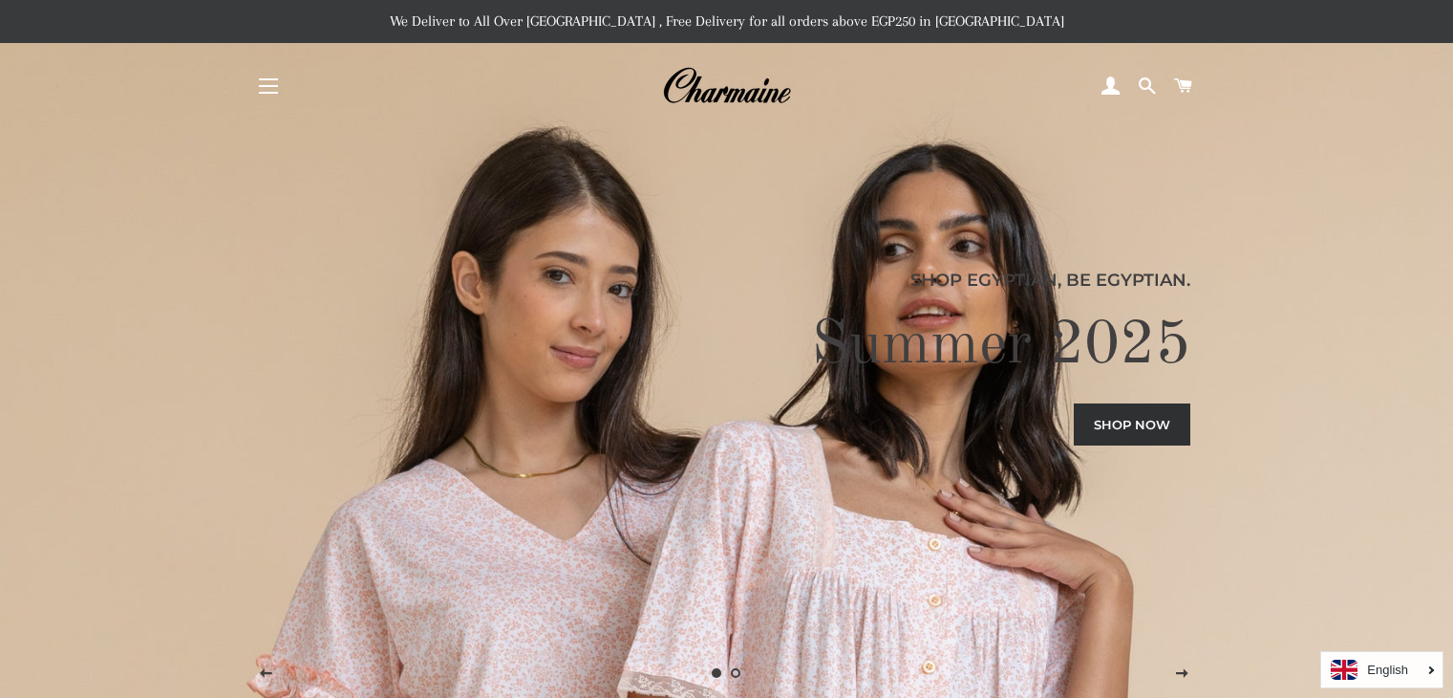  What do you see at coordinates (1132, 424) in the screenshot?
I see `a: Shop now` at bounding box center [1132, 424].